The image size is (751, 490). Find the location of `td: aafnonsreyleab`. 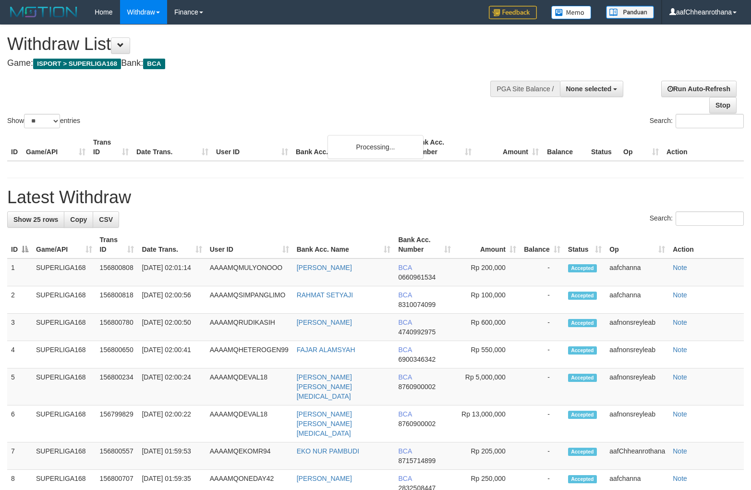

td: aafnonsreyleab is located at coordinates (638, 387).